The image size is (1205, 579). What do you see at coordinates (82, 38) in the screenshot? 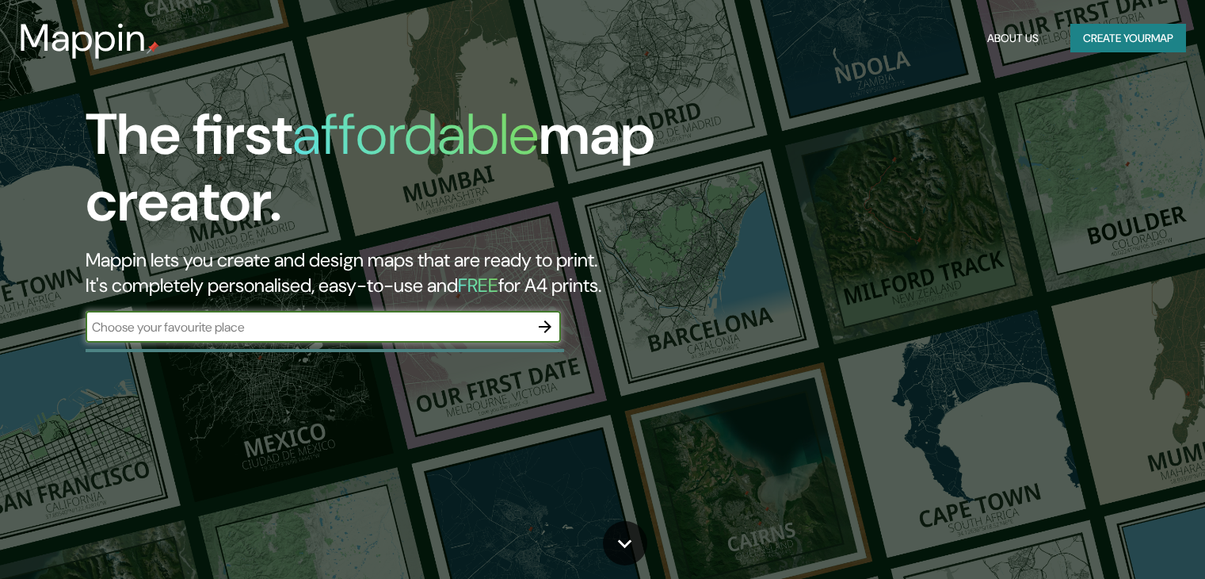
I see `h3: Mappin` at bounding box center [82, 38].